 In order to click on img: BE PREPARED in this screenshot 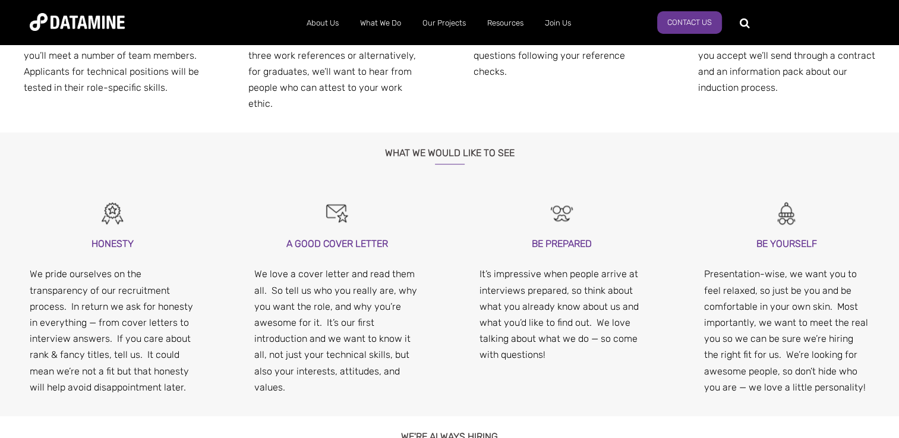, I will do `click(561, 213)`.